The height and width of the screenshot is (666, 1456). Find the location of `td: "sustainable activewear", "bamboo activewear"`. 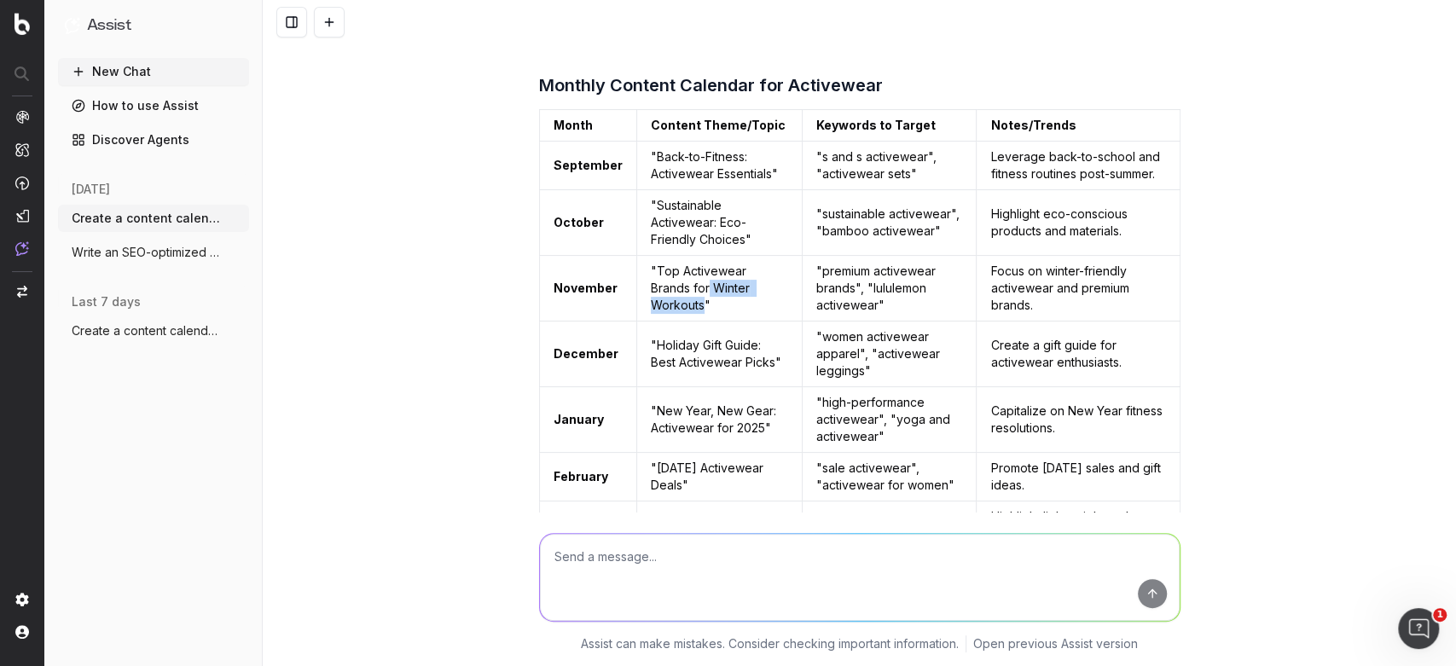

td: "sustainable activewear", "bamboo activewear" is located at coordinates (890, 223).